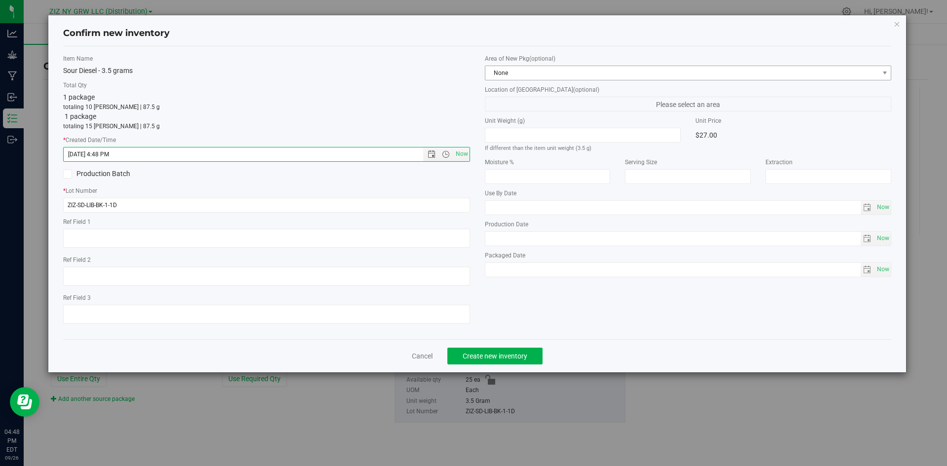 The height and width of the screenshot is (466, 947). I want to click on label: Use By Date, so click(688, 193).